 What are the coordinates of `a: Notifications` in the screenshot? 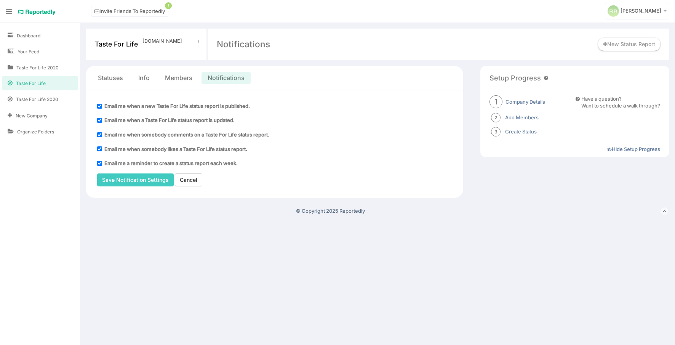 It's located at (226, 78).